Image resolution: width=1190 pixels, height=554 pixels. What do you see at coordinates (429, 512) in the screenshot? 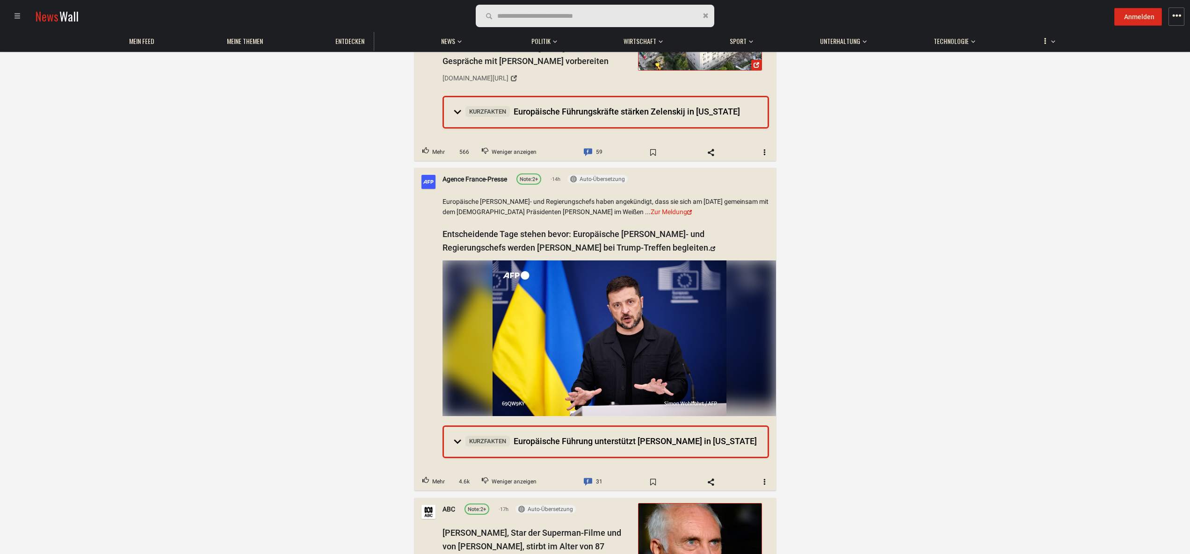
I see `img: Profilbild von ABC` at bounding box center [429, 512].